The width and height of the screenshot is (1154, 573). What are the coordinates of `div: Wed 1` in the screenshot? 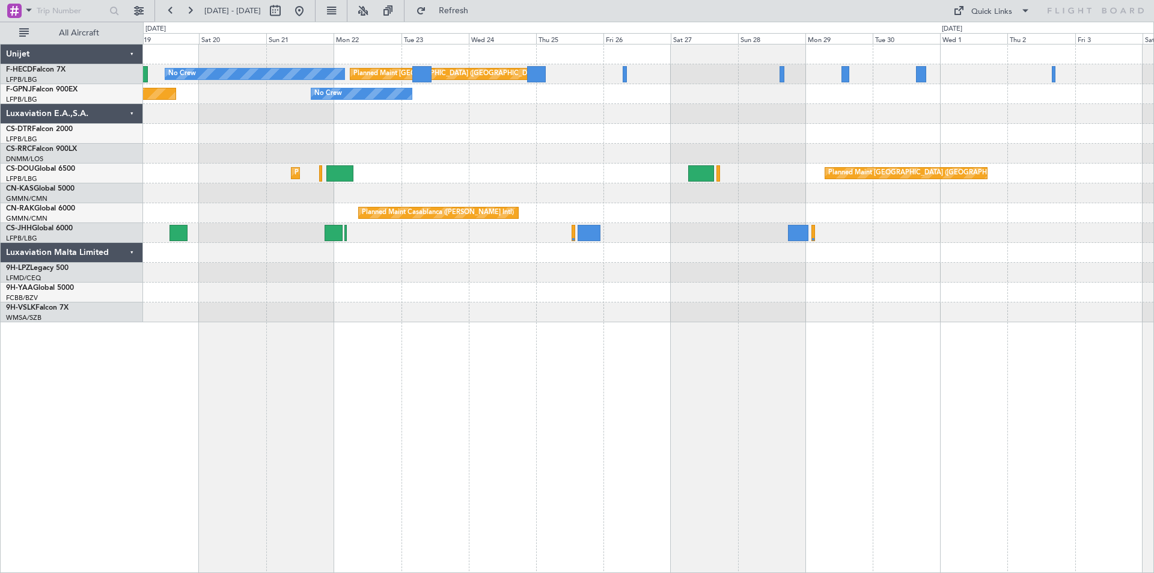 It's located at (974, 38).